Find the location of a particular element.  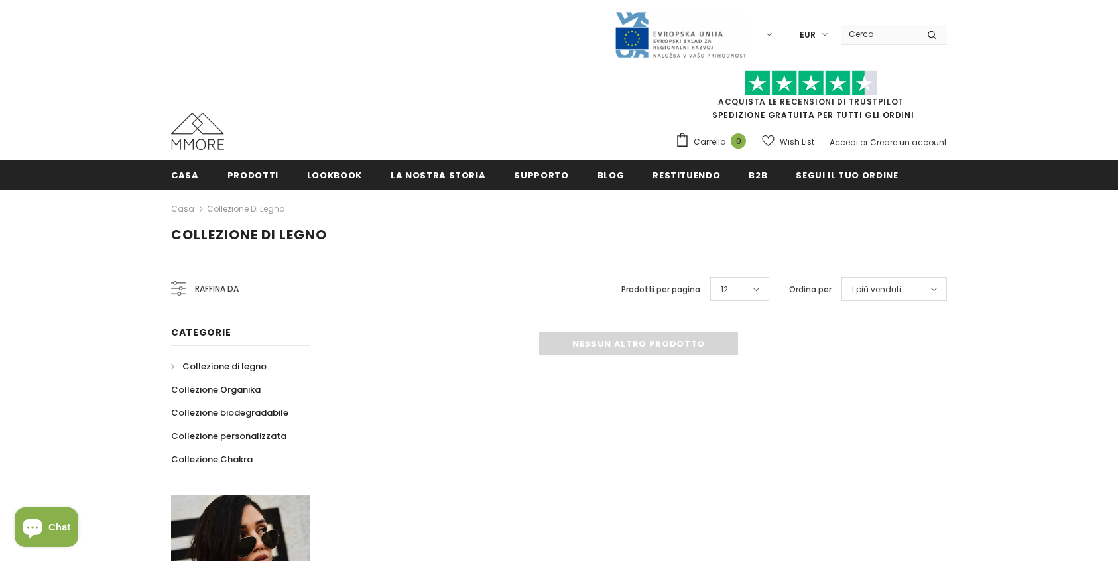

img: Fidati di Pilot Stars is located at coordinates (811, 83).